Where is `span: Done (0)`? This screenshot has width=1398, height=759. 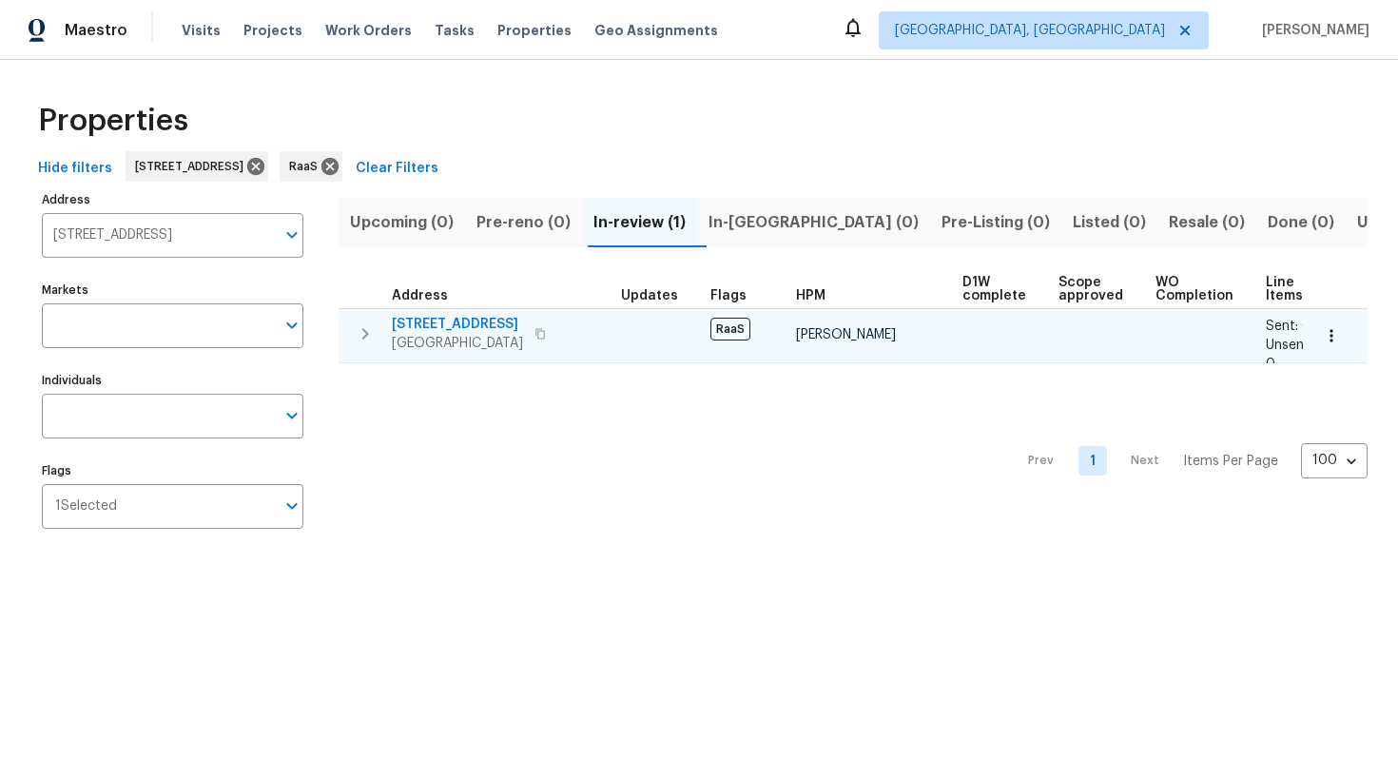 span: Done (0) is located at coordinates (1301, 222).